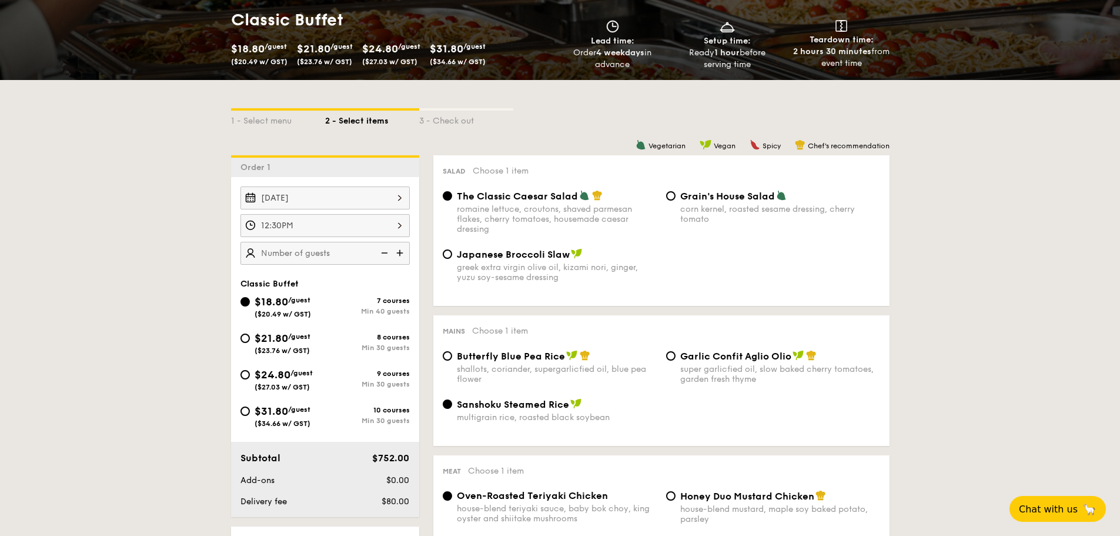 Image resolution: width=1120 pixels, height=536 pixels. What do you see at coordinates (367, 300) in the screenshot?
I see `div: 7 courses` at bounding box center [367, 300].